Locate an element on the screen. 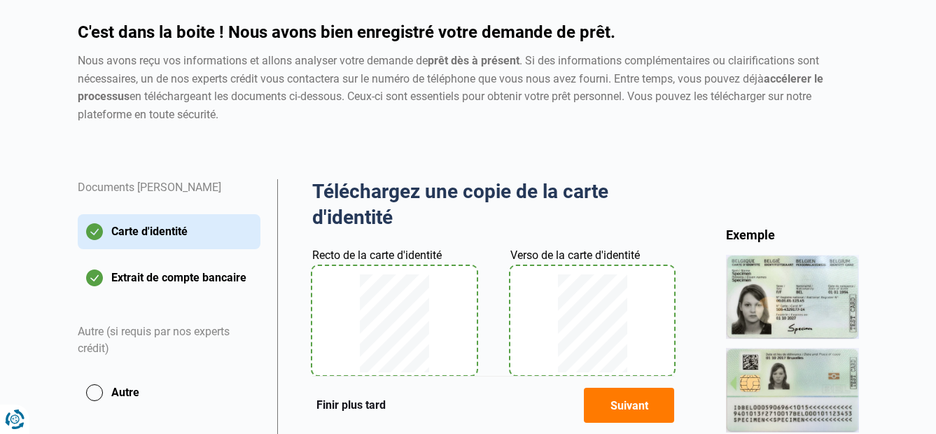  div: Autre (si requis par nos experts crédit) is located at coordinates (169, 341).